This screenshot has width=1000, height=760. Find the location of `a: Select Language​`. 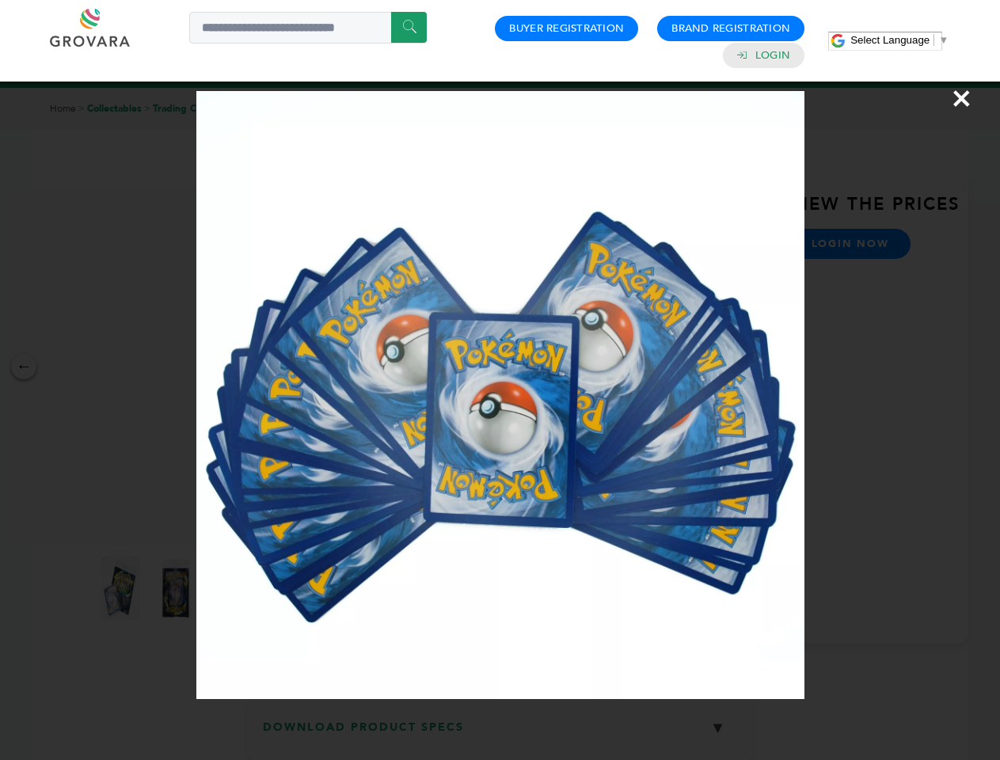

a: Select Language​ is located at coordinates (900, 40).